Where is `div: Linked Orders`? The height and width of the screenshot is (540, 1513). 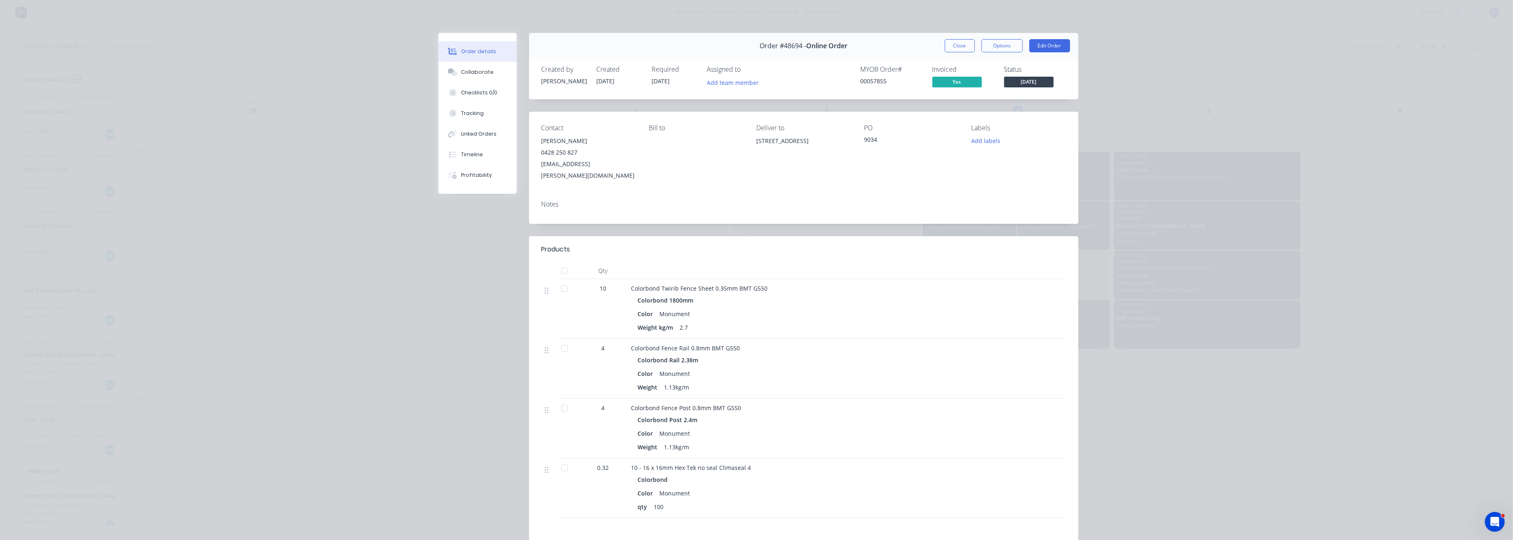 div: Linked Orders is located at coordinates (479, 134).